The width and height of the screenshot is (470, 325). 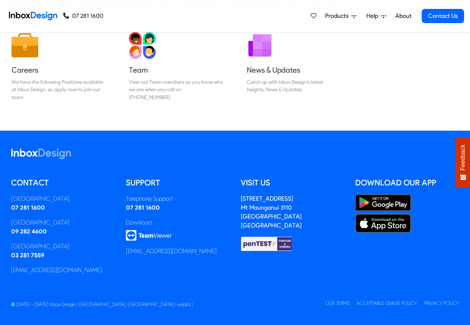 I want to click on img: Apple App Store, so click(x=383, y=223).